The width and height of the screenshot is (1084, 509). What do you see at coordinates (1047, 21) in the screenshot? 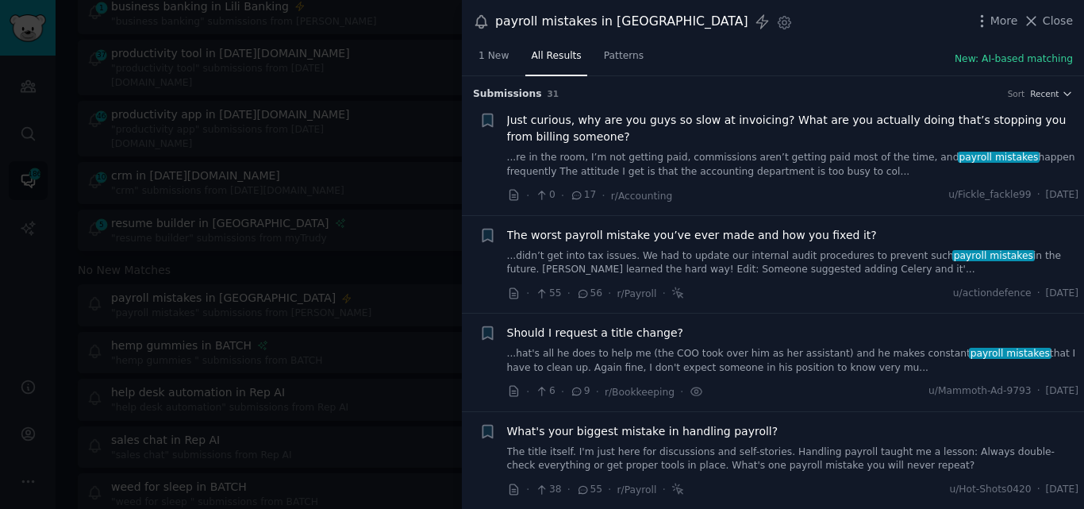
I see `button: Close` at bounding box center [1047, 21].